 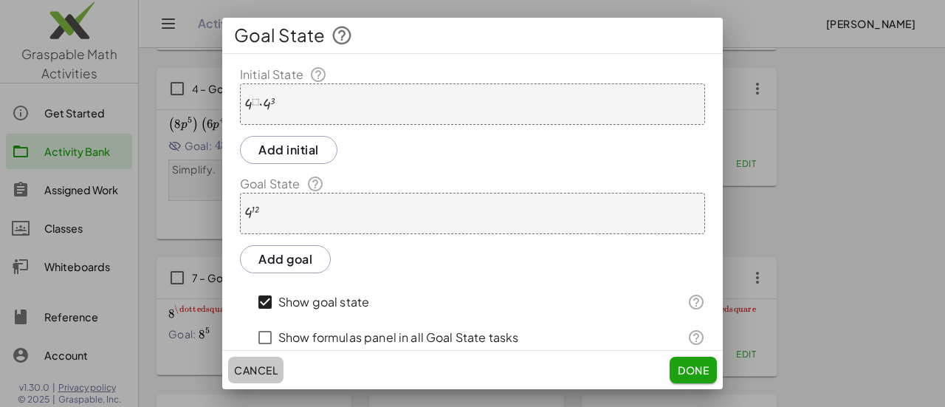 I want to click on span: Done, so click(x=693, y=370).